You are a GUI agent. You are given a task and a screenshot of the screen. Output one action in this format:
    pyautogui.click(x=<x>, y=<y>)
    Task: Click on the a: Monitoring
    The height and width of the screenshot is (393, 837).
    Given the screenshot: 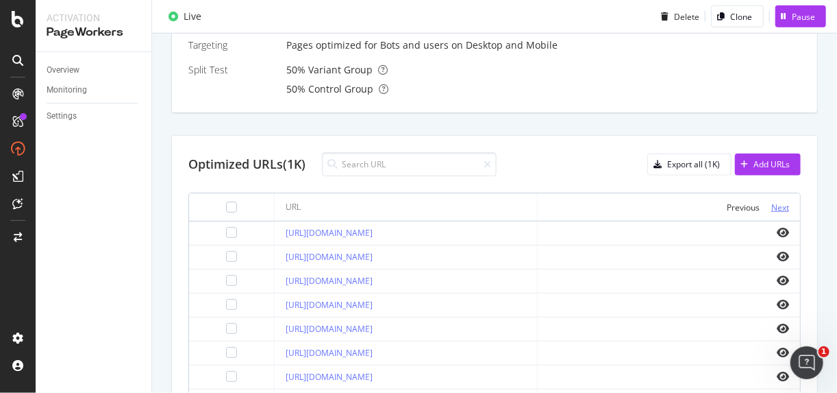 What is the action you would take?
    pyautogui.click(x=94, y=90)
    